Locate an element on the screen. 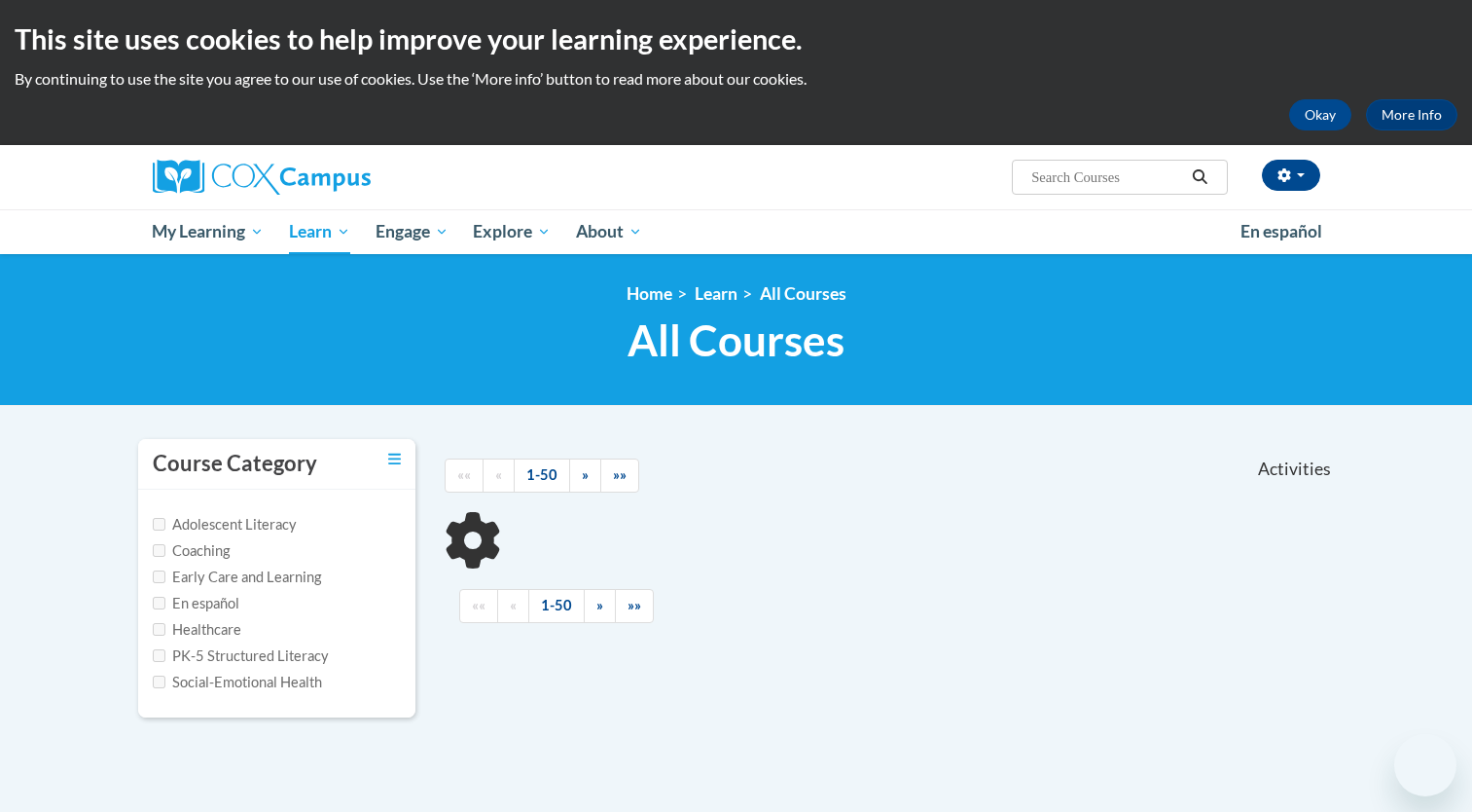 This screenshot has width=1472, height=812. a: My Learning is located at coordinates (208, 231).